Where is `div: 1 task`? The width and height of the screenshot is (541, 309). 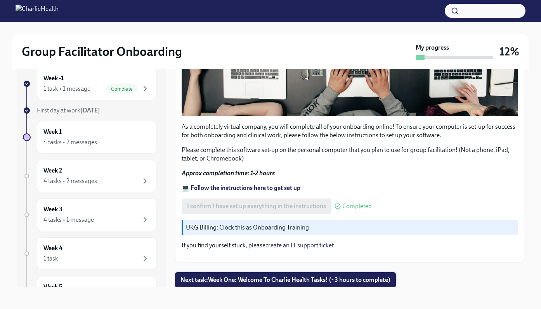
div: 1 task is located at coordinates (51, 259).